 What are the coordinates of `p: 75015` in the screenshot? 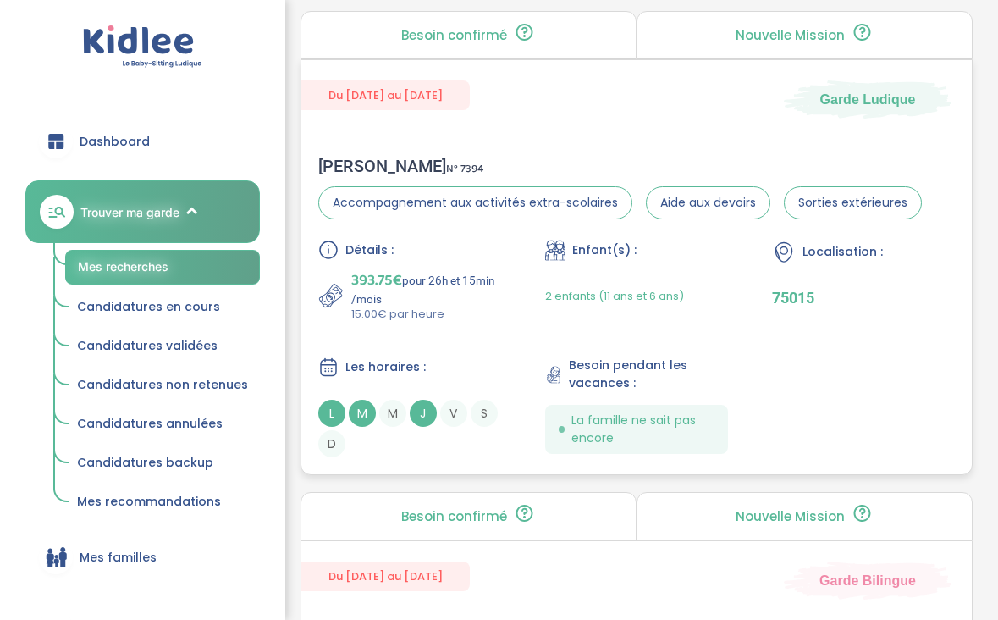 It's located at (864, 297).